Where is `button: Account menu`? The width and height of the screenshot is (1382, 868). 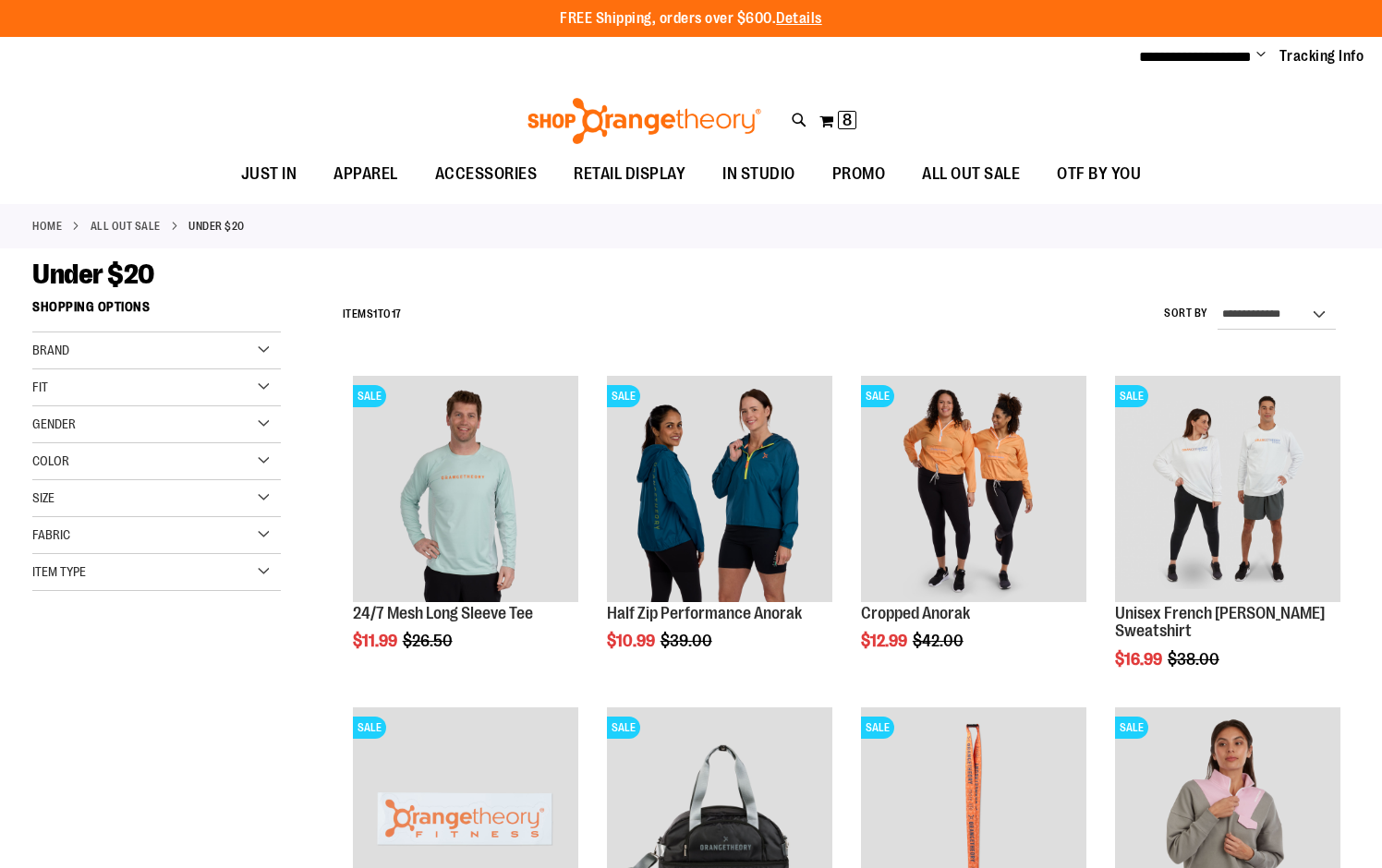
button: Account menu is located at coordinates (1261, 57).